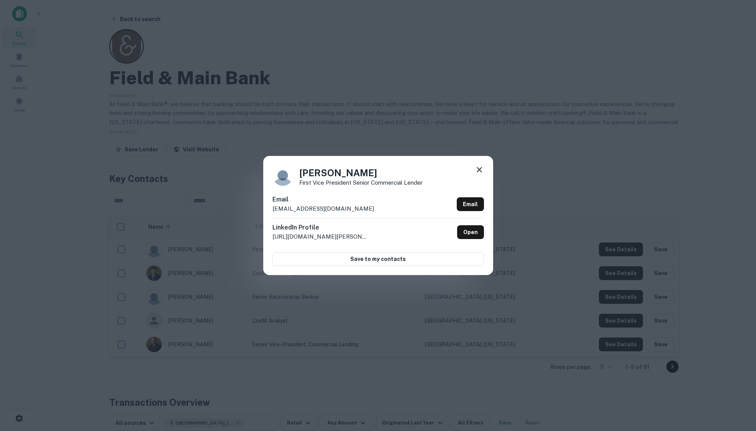 The image size is (756, 431). What do you see at coordinates (320, 228) in the screenshot?
I see `h6: LinkedIn Profile` at bounding box center [320, 228].